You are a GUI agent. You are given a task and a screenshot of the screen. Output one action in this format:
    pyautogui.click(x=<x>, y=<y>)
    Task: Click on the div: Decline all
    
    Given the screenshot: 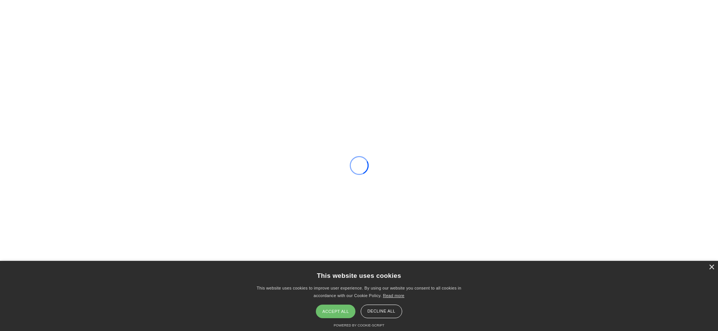 What is the action you would take?
    pyautogui.click(x=382, y=311)
    